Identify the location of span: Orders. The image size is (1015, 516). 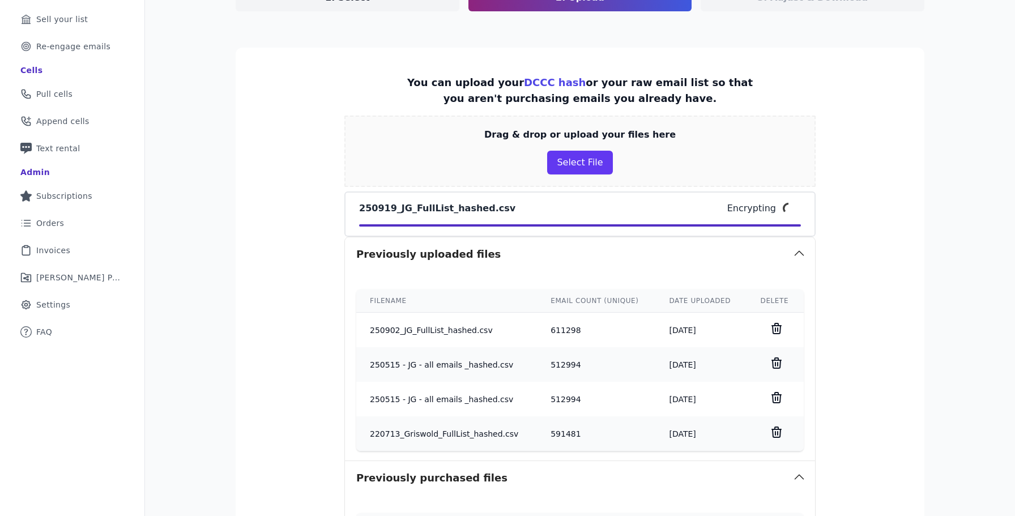
(50, 223).